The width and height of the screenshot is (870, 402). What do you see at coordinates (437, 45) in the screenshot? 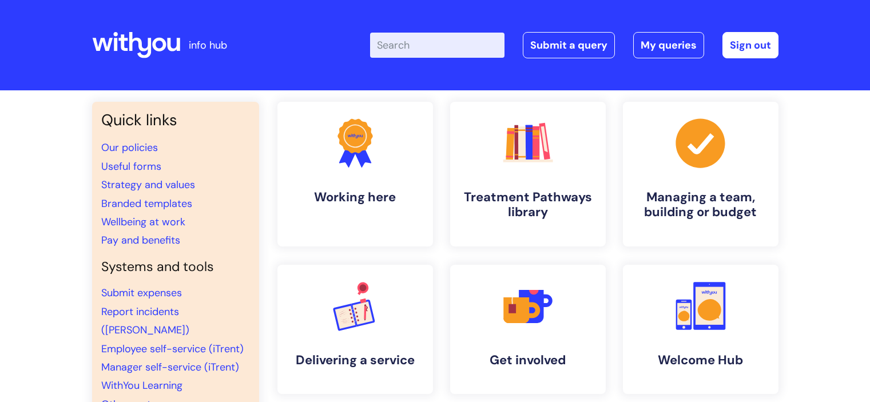
I see `input: Search` at bounding box center [437, 45].